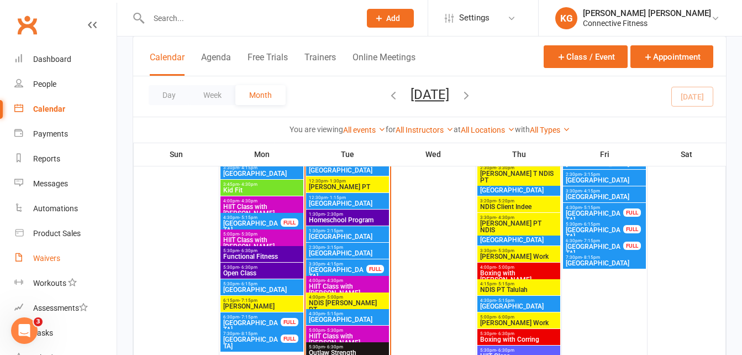 The width and height of the screenshot is (742, 355). What do you see at coordinates (267, 64) in the screenshot?
I see `button: Free Trials` at bounding box center [267, 64].